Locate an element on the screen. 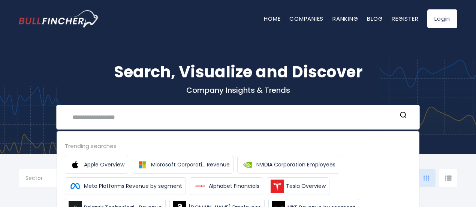 This screenshot has height=207, width=476. div: Trending searches is located at coordinates (238, 145).